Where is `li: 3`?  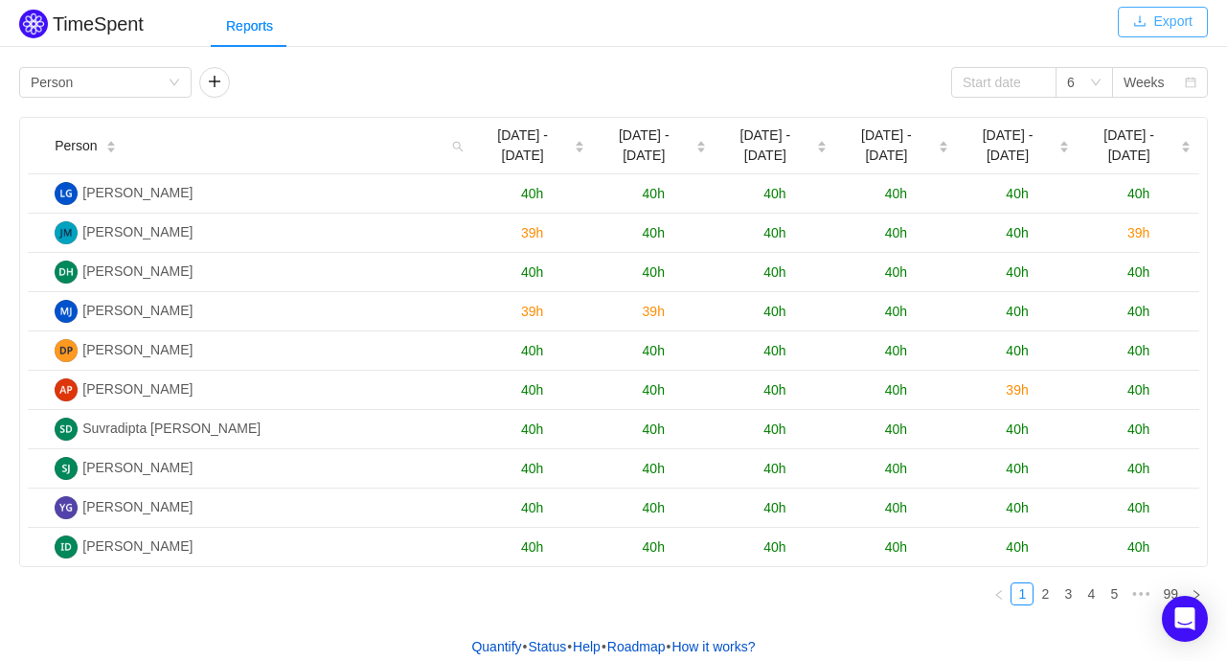
li: 3 is located at coordinates (1068, 594).